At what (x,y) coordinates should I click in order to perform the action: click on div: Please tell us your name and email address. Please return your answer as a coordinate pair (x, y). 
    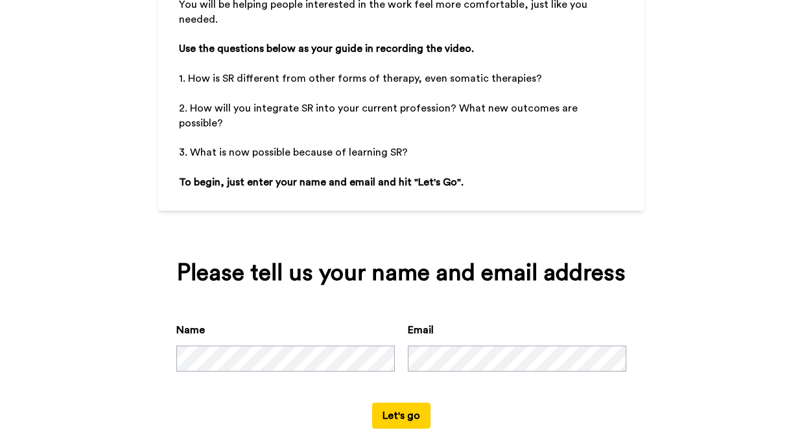
    Looking at the image, I should click on (401, 273).